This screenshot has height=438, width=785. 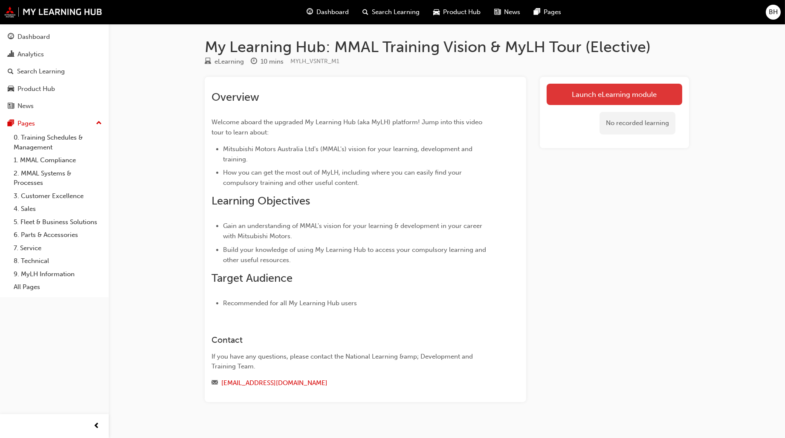 What do you see at coordinates (773, 12) in the screenshot?
I see `button: BH` at bounding box center [773, 12].